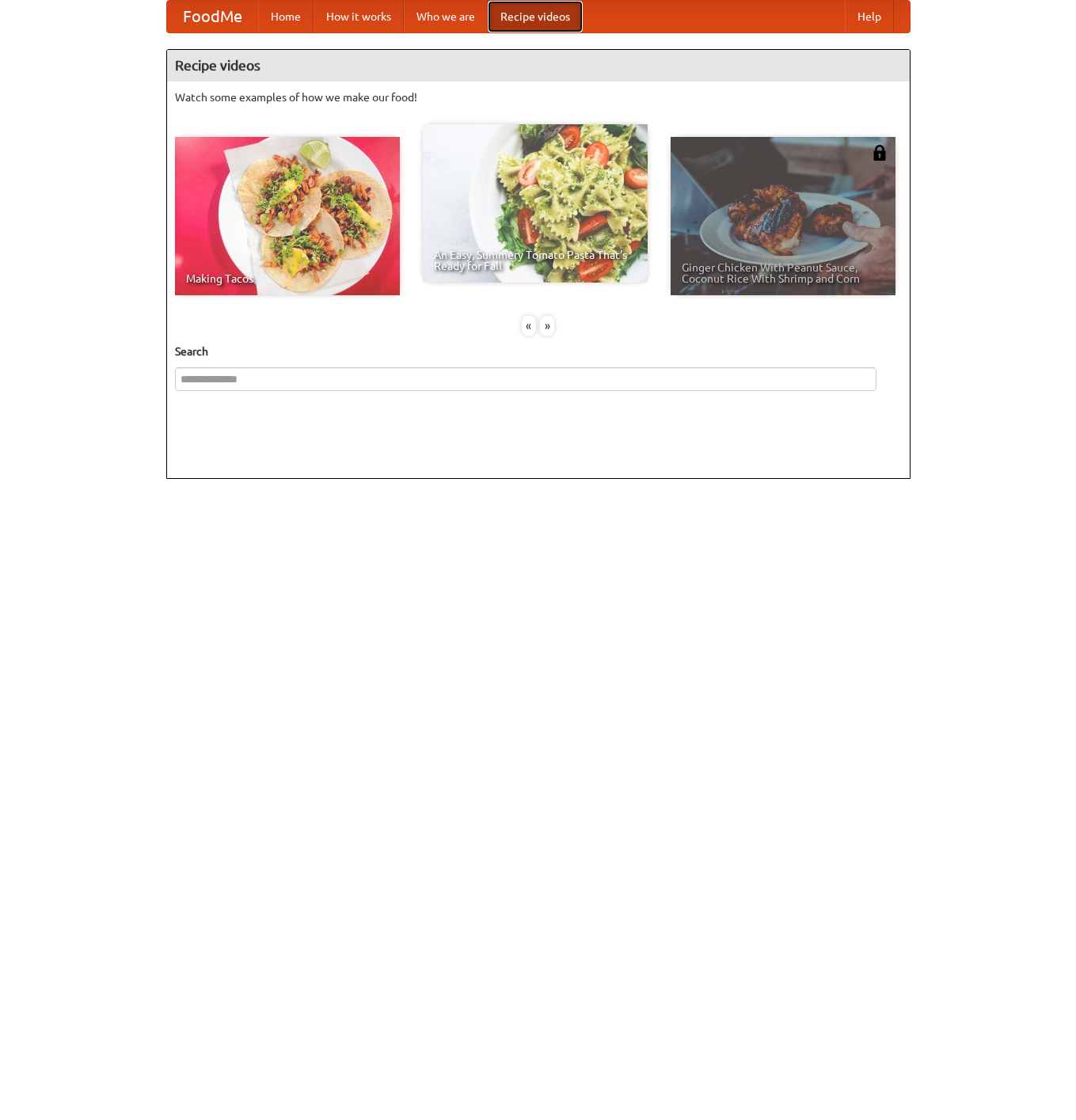  What do you see at coordinates (288, 216) in the screenshot?
I see `a: Making Tacos` at bounding box center [288, 216].